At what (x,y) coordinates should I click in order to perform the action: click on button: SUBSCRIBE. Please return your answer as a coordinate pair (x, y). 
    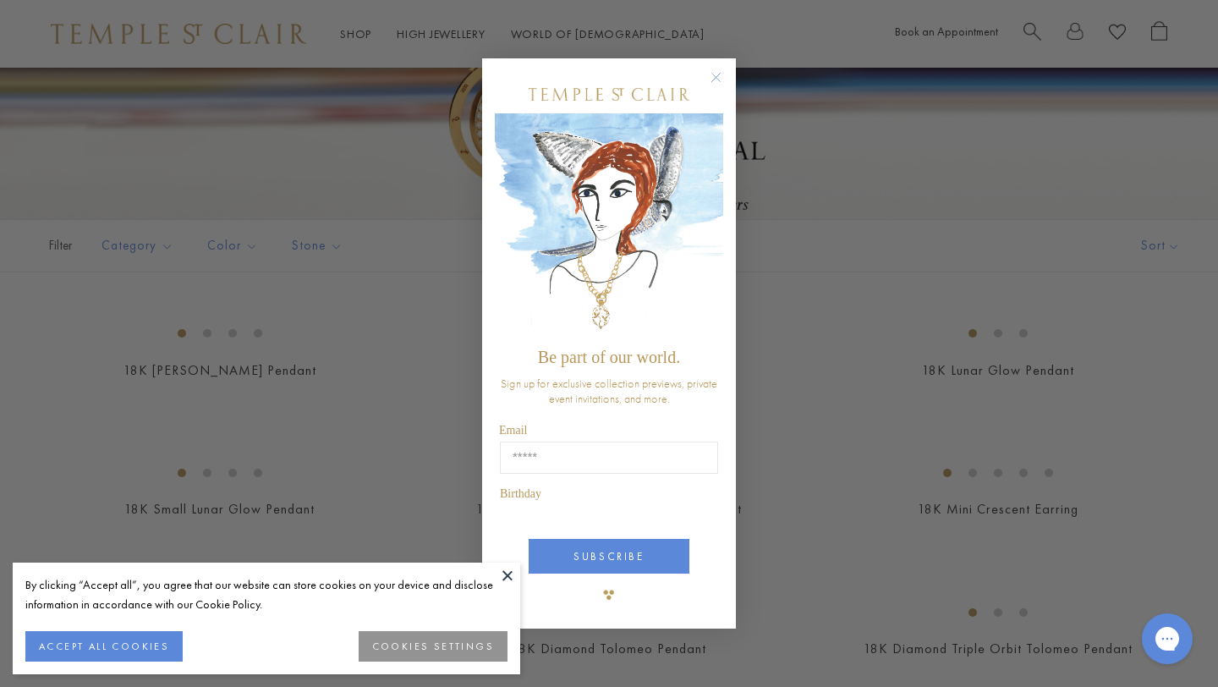
    Looking at the image, I should click on (609, 556).